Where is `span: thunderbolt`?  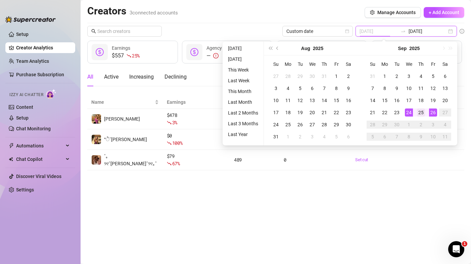
span: thunderbolt is located at coordinates (11, 146).